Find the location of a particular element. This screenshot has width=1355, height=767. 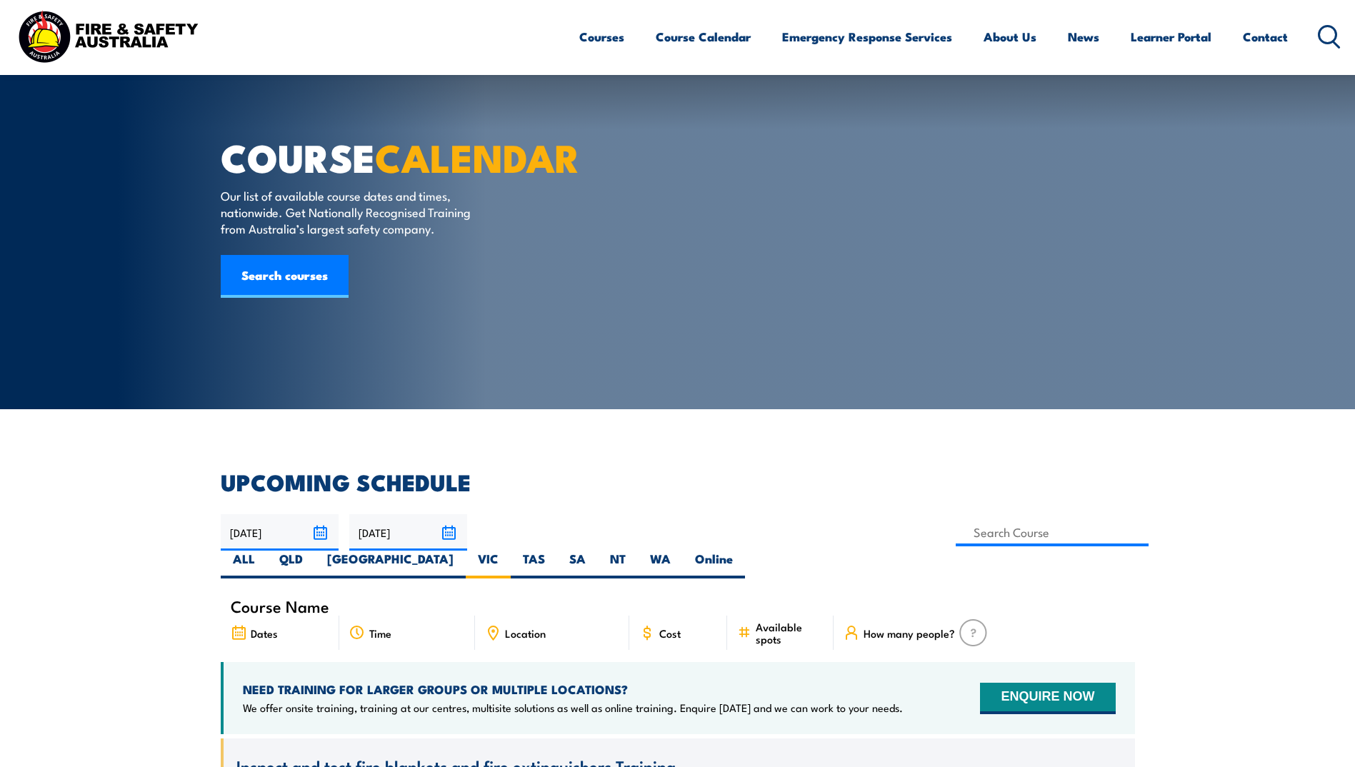

span: Cost is located at coordinates (670, 633).